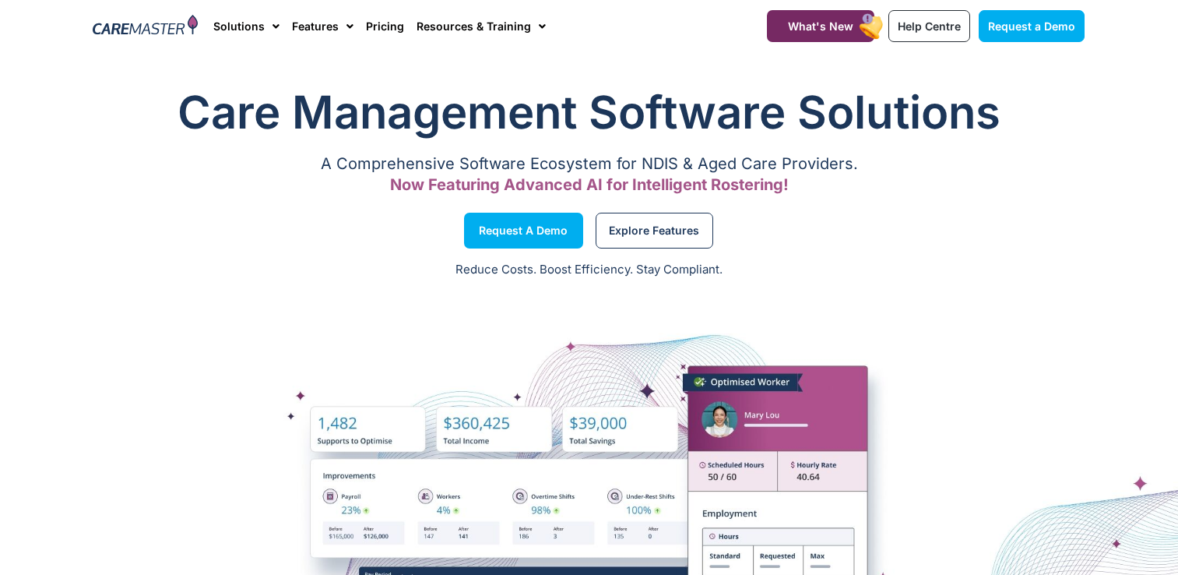 The width and height of the screenshot is (1178, 575). What do you see at coordinates (589, 164) in the screenshot?
I see `p: A Comprehensive Software Ecosystem for NDIS & Aged Care Providers.` at bounding box center [589, 164].